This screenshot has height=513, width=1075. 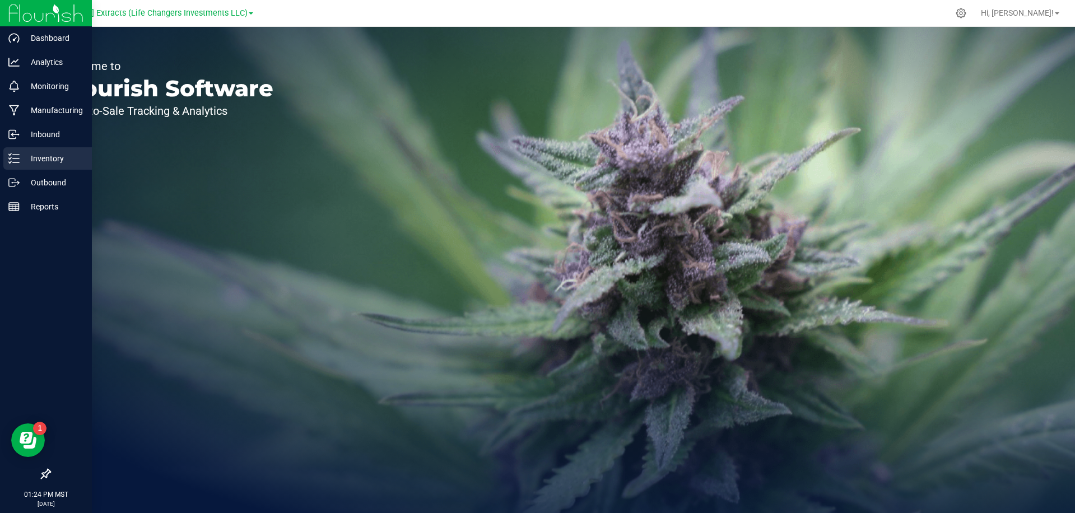 I want to click on inline-svg: Dashboard, so click(x=14, y=38).